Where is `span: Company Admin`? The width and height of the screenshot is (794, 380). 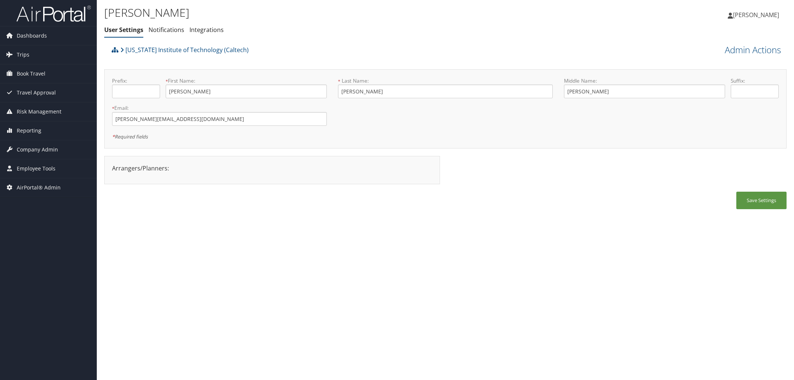
span: Company Admin is located at coordinates (37, 150).